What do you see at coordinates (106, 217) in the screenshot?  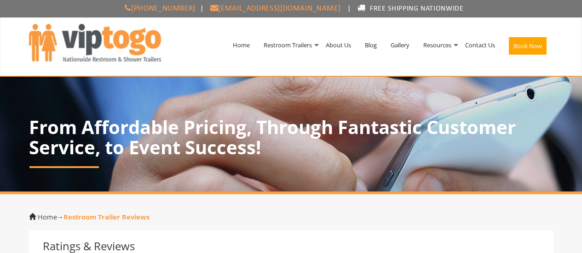 I see `strong: Restroom Trailer Reviews` at bounding box center [106, 217].